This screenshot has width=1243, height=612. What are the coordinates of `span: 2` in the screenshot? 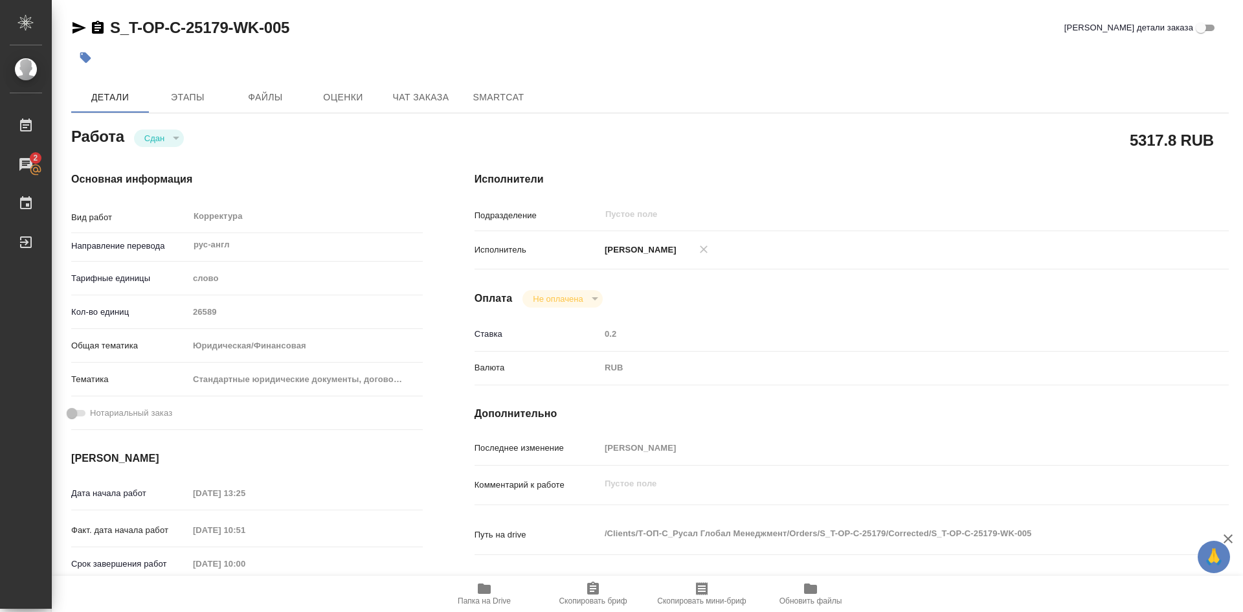 It's located at (35, 158).